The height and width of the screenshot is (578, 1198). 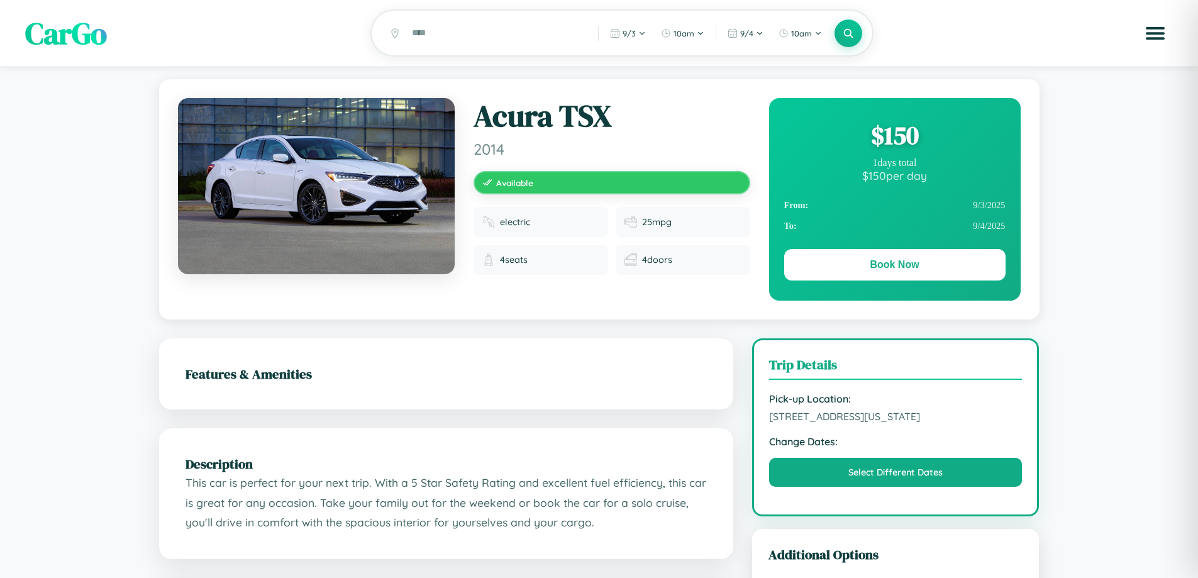 I want to click on div: $ 150, so click(x=895, y=135).